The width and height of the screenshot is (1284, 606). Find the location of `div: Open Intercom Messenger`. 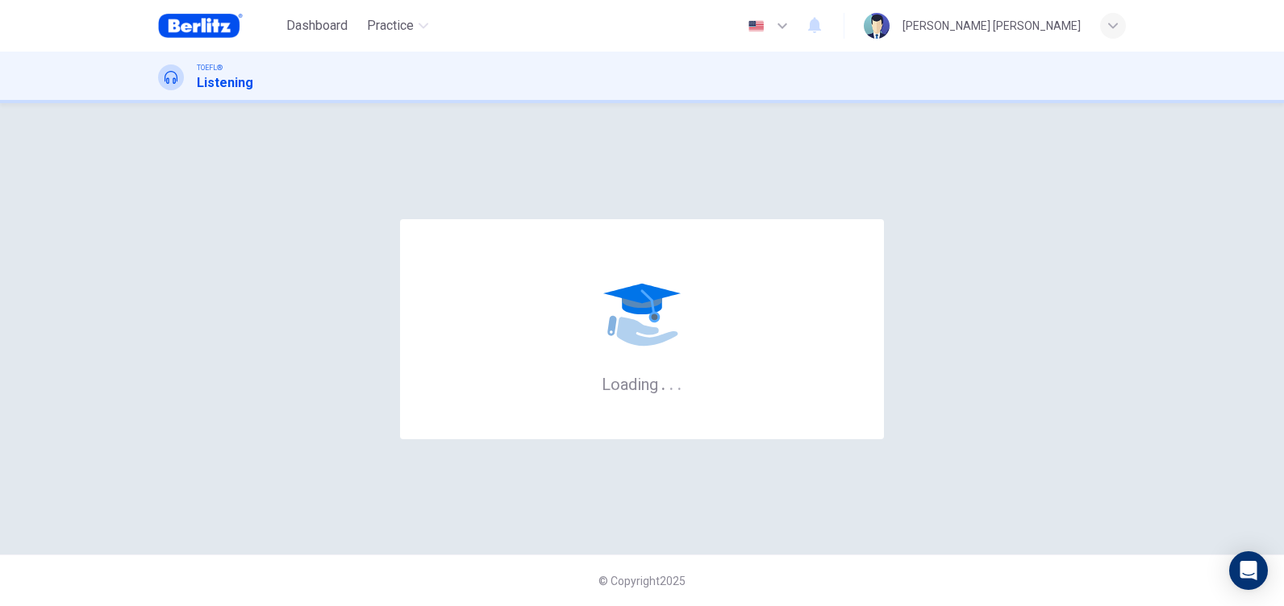

div: Open Intercom Messenger is located at coordinates (1248, 571).